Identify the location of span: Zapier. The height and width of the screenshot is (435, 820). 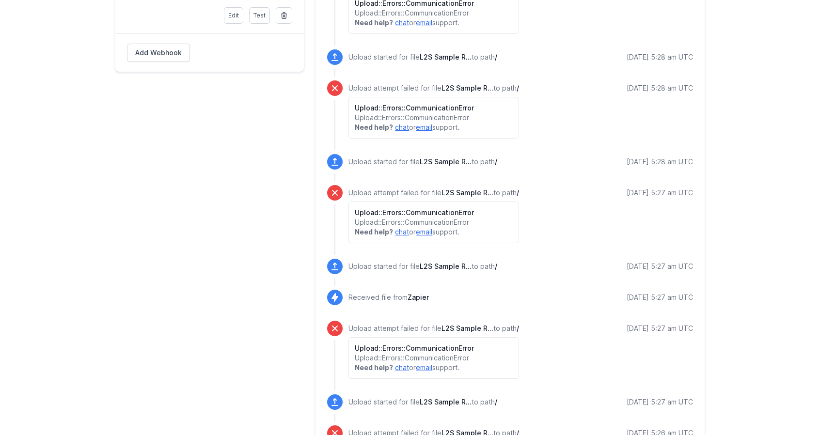
(418, 297).